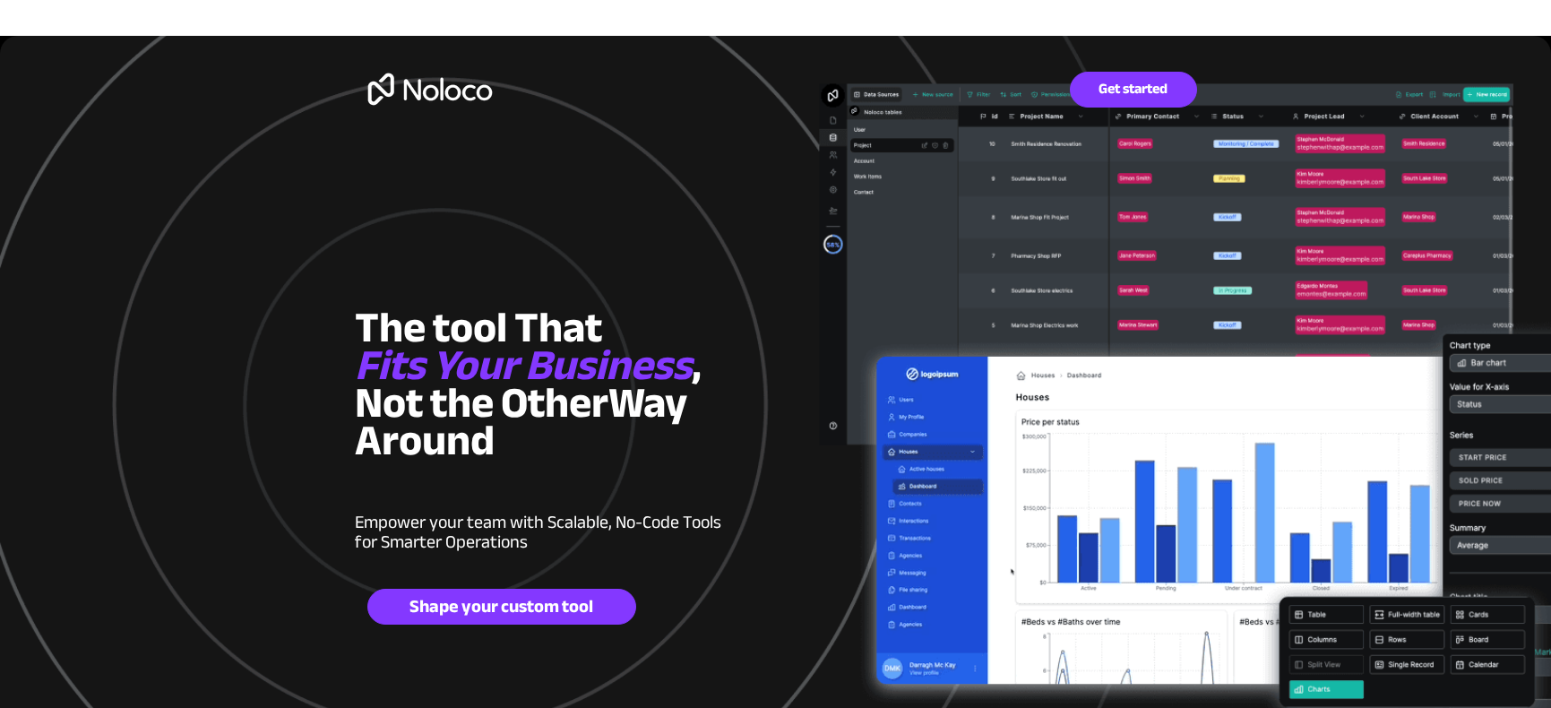  I want to click on em: Fits, so click(390, 366).